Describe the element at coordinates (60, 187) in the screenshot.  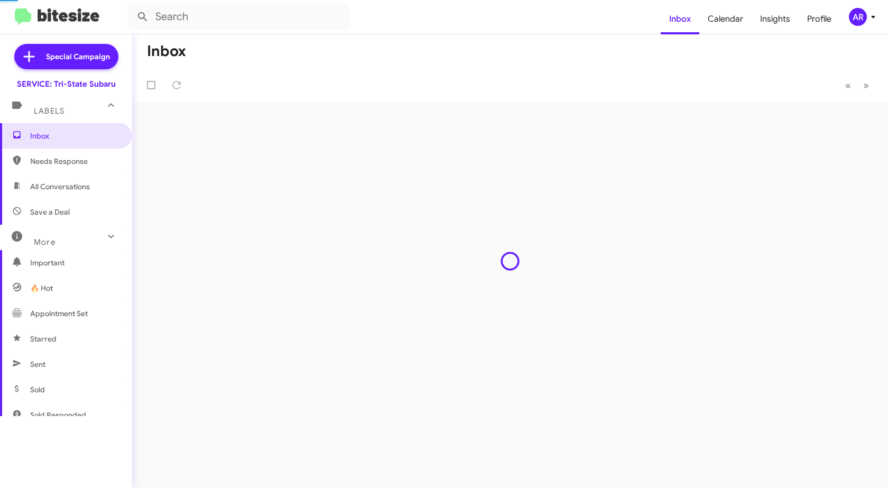
I see `span: All Conversations` at that location.